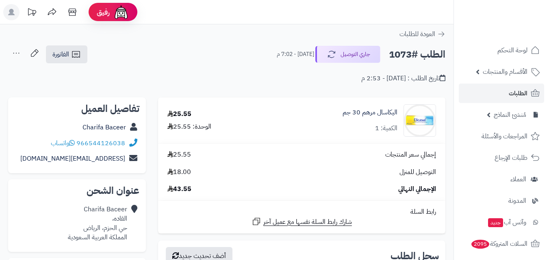  I want to click on h2: الطلب #1073, so click(417, 54).